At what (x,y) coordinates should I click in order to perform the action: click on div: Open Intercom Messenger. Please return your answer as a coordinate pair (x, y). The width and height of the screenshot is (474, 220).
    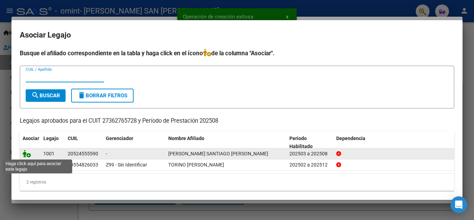
    Looking at the image, I should click on (459, 205).